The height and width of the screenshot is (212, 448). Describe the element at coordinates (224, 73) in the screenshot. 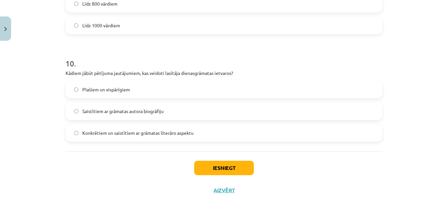

I see `p: Kādiem jābūt pētījuma jautājumiem, kas veidoti lasītāja dienasgrāmatas ietvaros?` at that location.